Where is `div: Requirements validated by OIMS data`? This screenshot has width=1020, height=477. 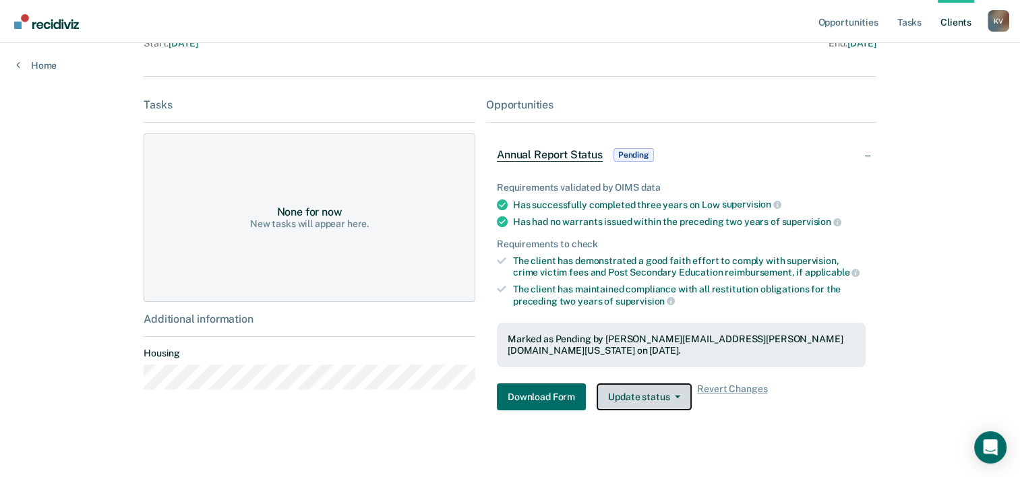
div: Requirements validated by OIMS data is located at coordinates (681, 187).